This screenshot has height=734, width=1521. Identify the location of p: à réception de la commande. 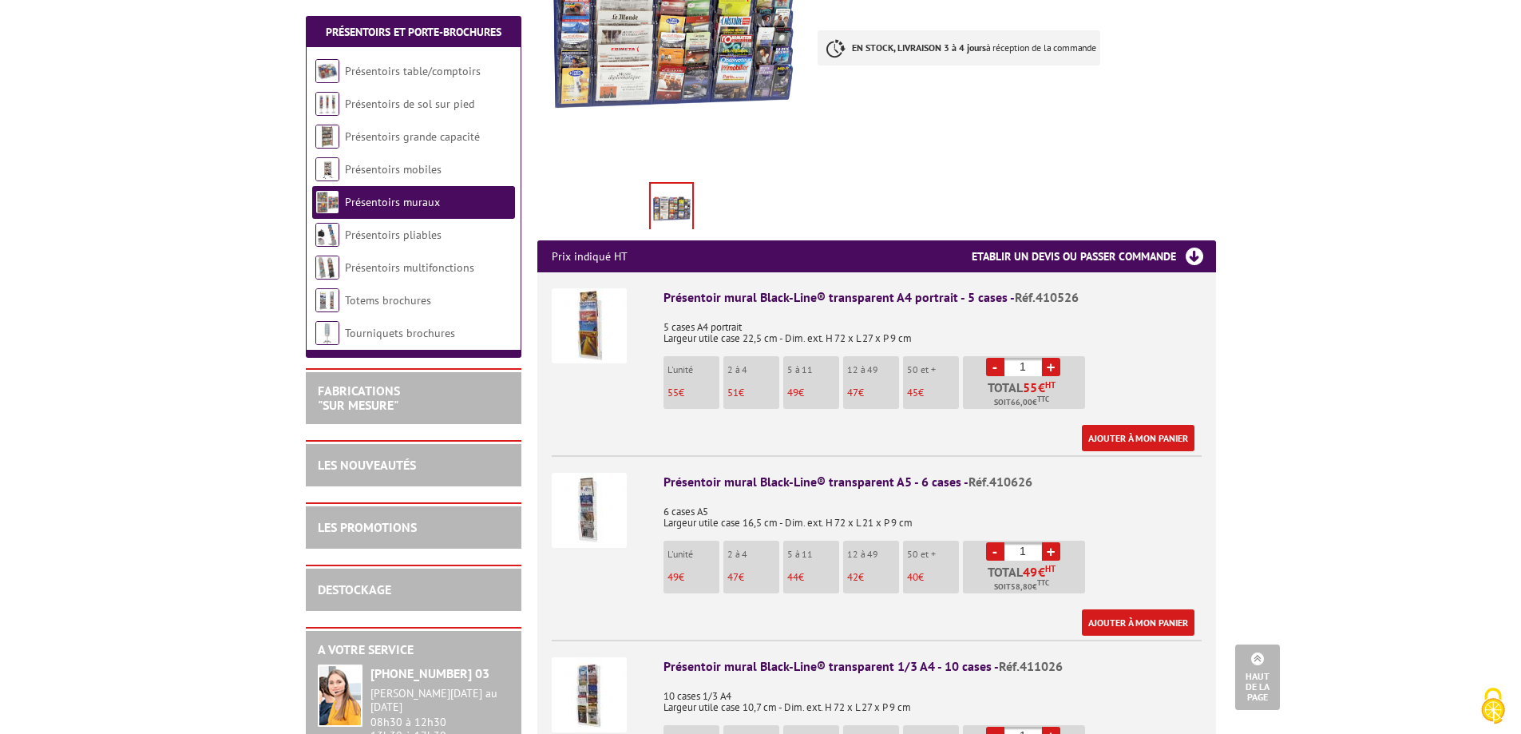
(959, 48).